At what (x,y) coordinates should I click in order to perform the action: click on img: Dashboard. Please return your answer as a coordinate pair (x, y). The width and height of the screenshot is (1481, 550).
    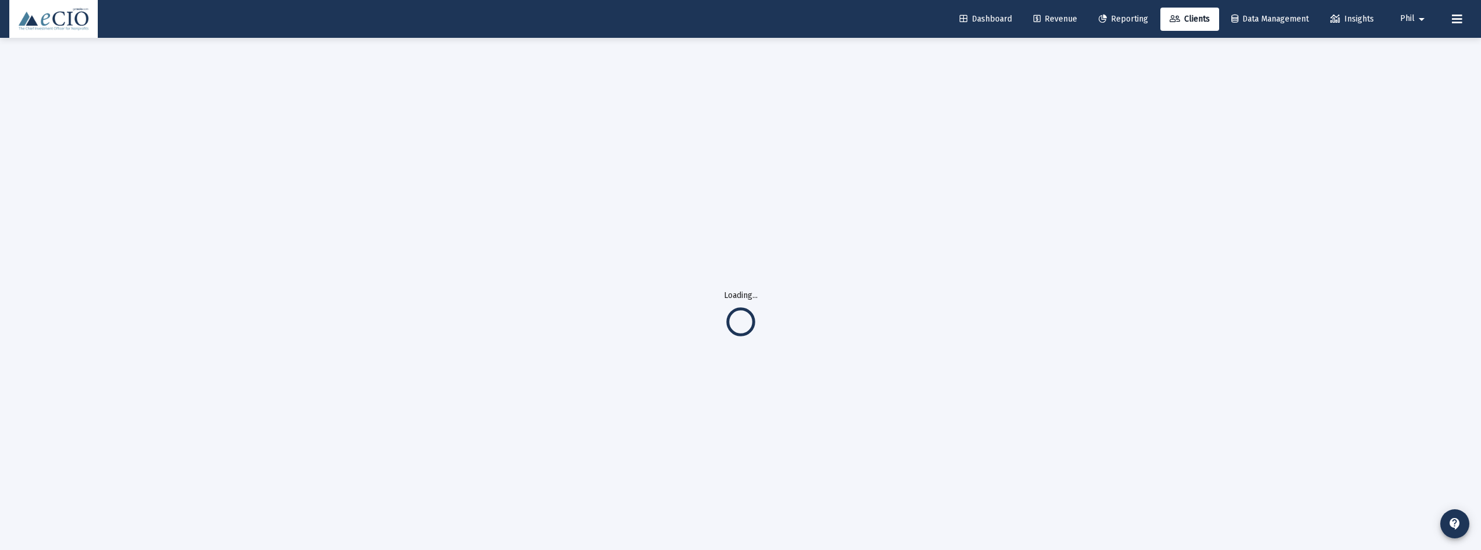
    Looking at the image, I should click on (54, 19).